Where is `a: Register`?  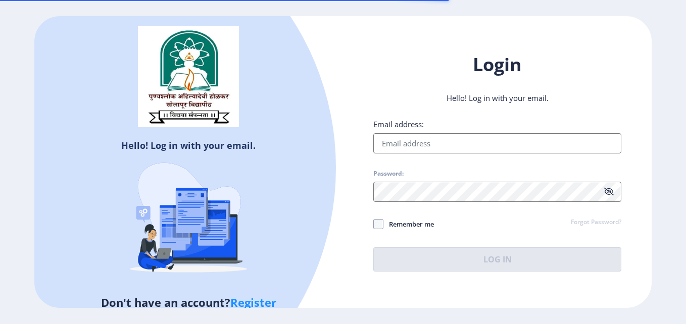
a: Register is located at coordinates (253, 302).